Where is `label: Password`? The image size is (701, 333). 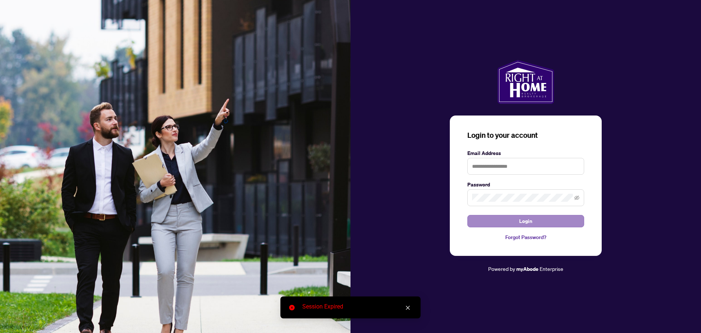
label: Password is located at coordinates (526, 184).